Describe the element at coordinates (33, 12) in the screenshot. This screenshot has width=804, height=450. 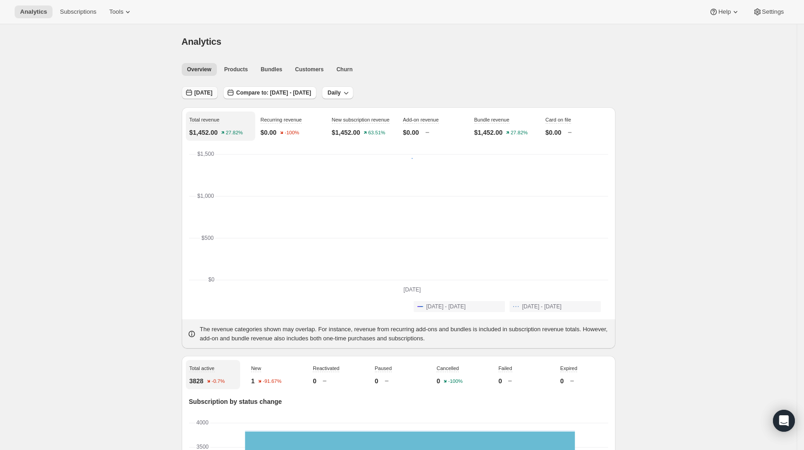
I see `button: Analytics` at that location.